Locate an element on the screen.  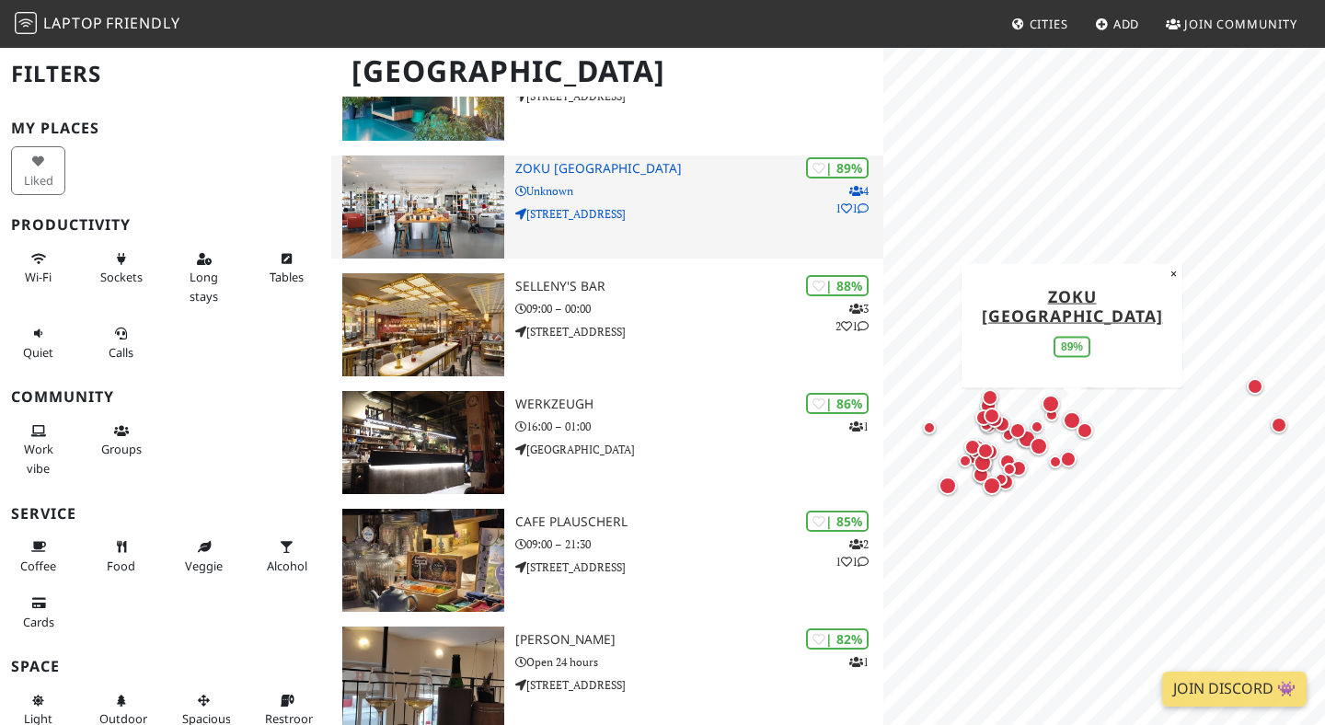
span: People working is located at coordinates (39, 458).